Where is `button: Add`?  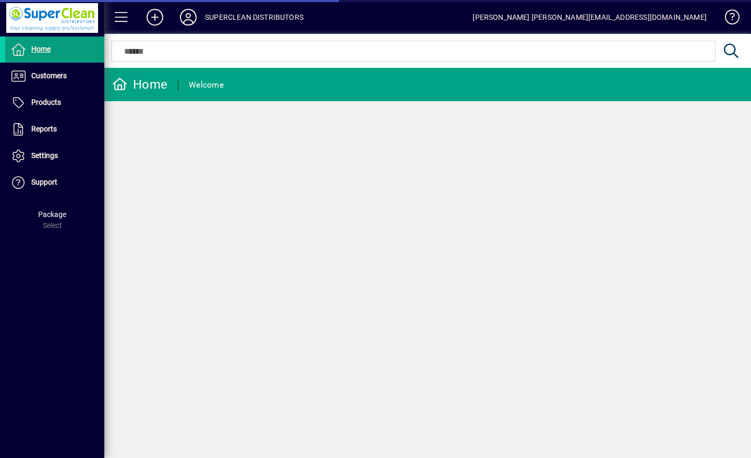 button: Add is located at coordinates (155, 17).